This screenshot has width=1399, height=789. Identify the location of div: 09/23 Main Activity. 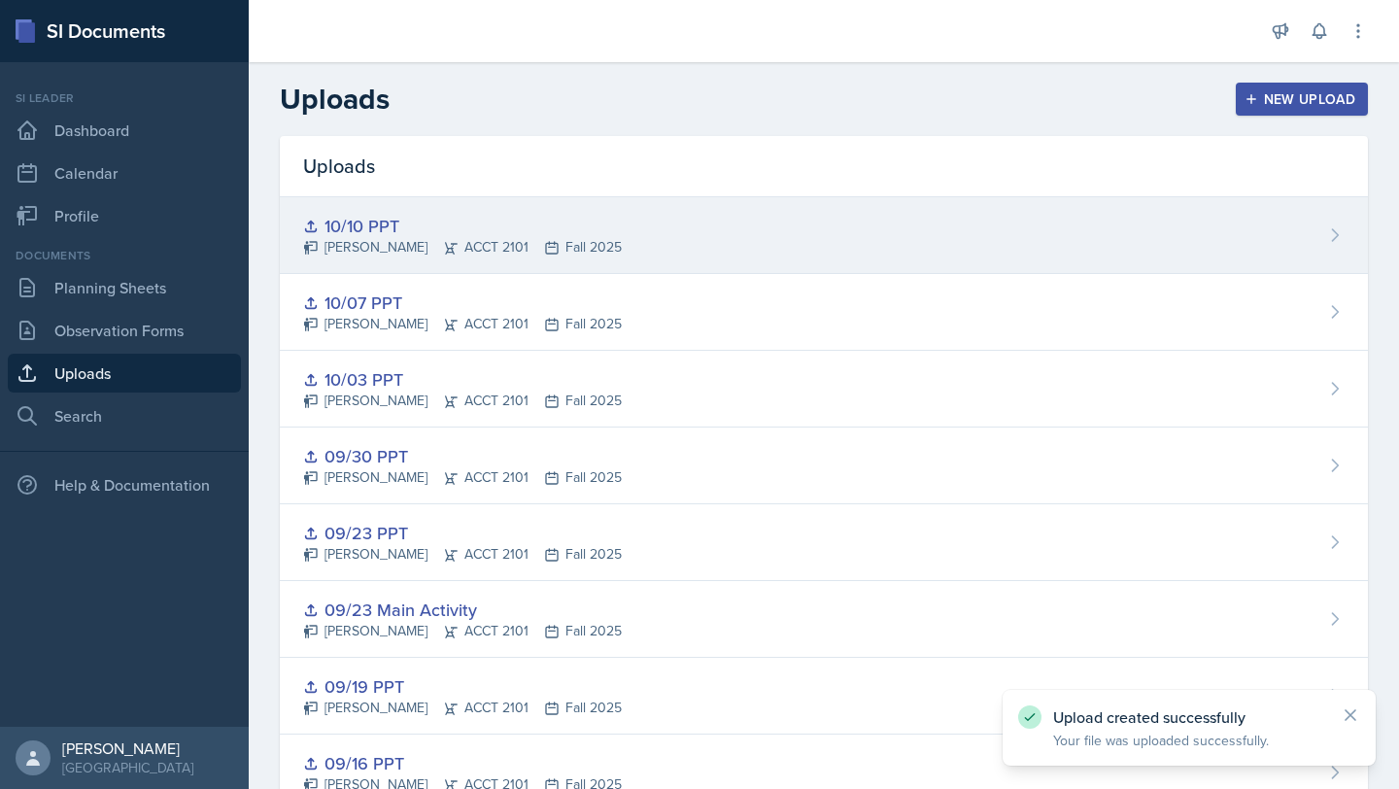
(463, 609).